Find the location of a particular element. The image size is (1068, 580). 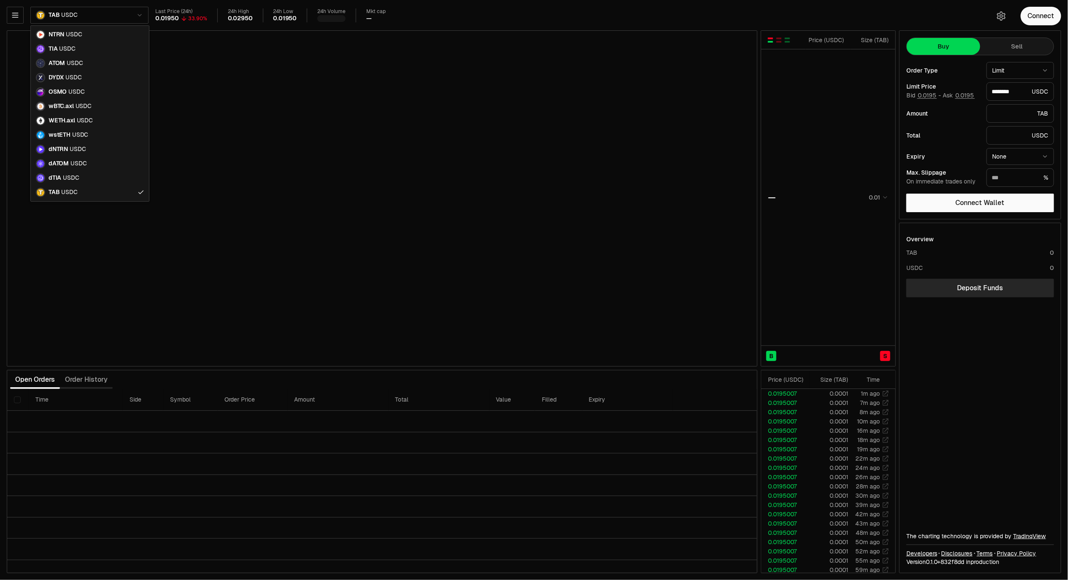

img: ATOM Logo is located at coordinates (41, 63).